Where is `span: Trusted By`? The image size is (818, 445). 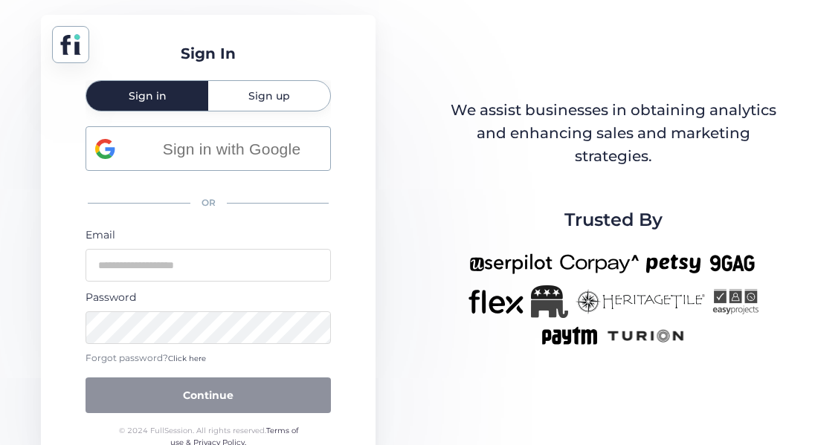 span: Trusted By is located at coordinates (613, 220).